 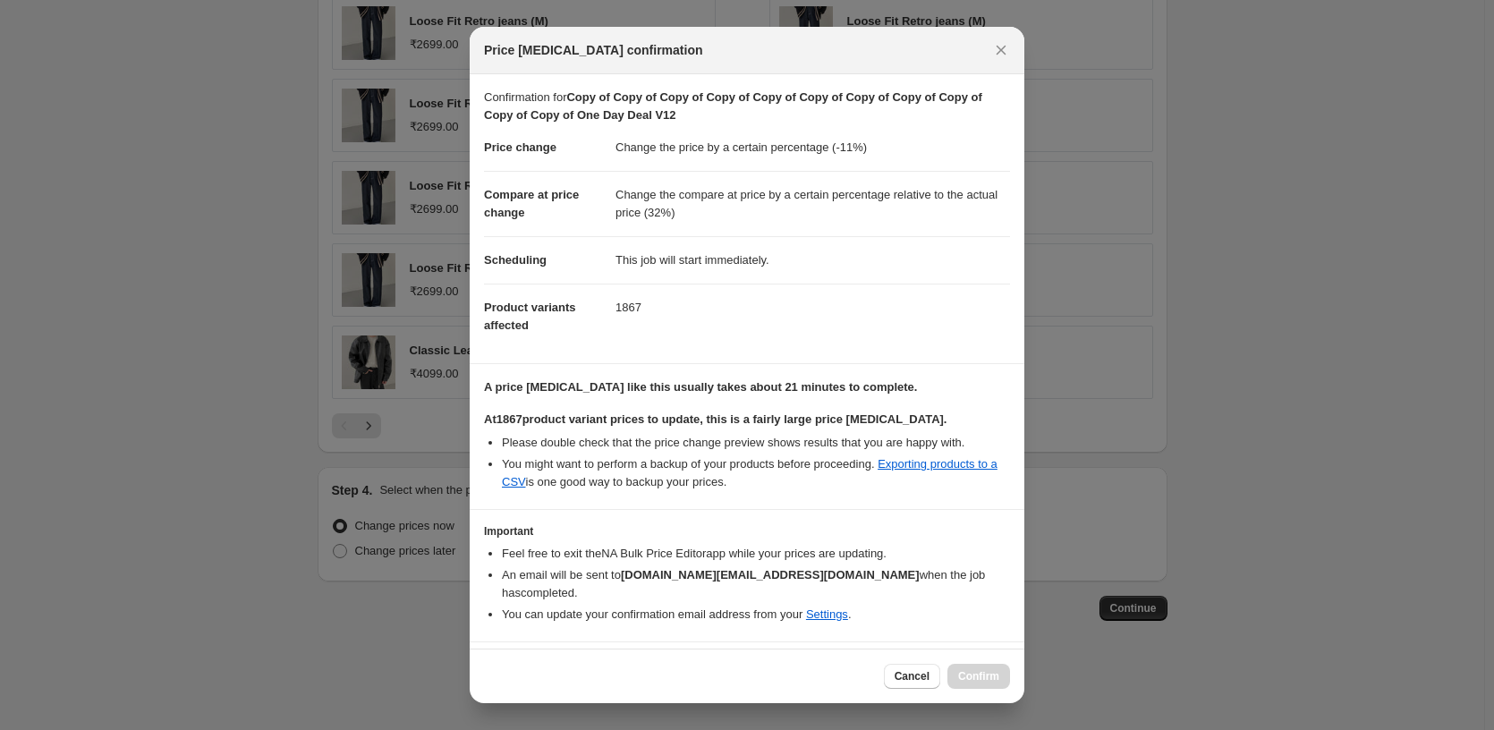 I want to click on dd: 1867, so click(x=812, y=307).